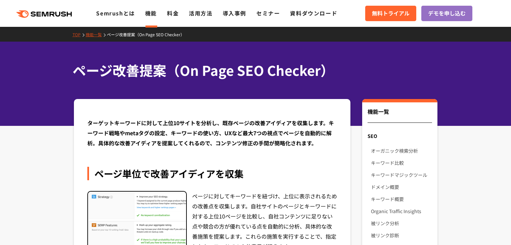 This screenshot has width=511, height=245. Describe the element at coordinates (252, 70) in the screenshot. I see `h1: ページ改善提案（On Page SEO Checker）` at that location.